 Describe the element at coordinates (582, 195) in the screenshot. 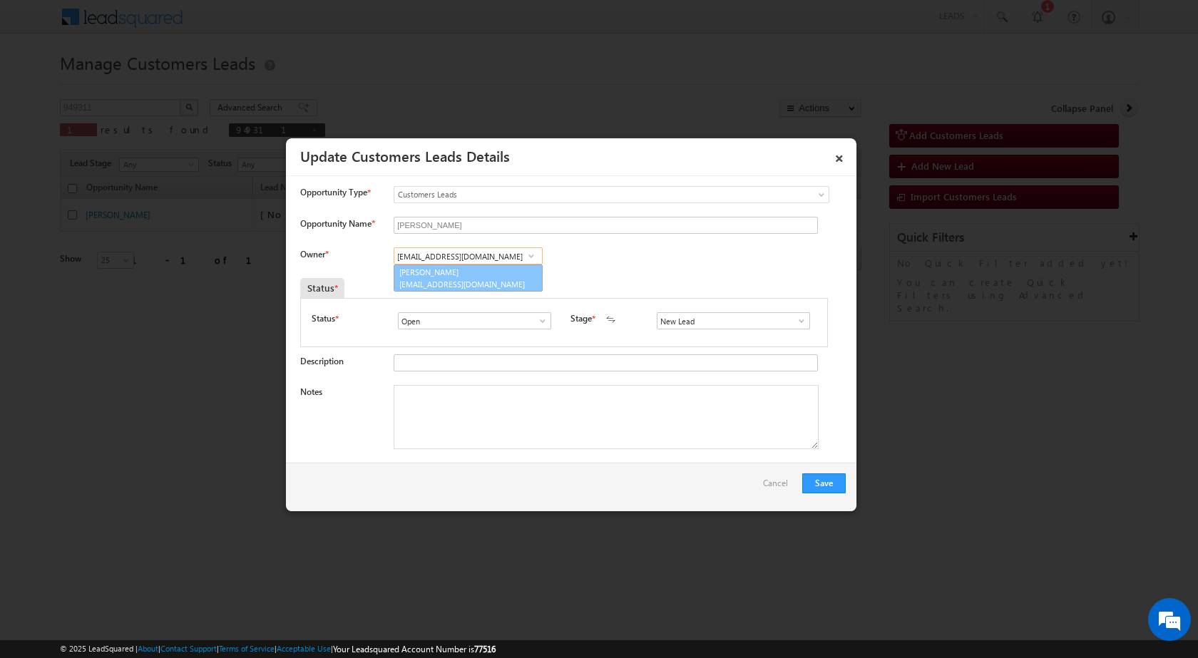

I see `span: Customers Leads` at that location.